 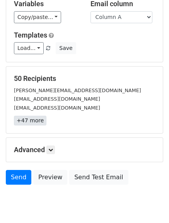 I want to click on a: Load..., so click(x=29, y=48).